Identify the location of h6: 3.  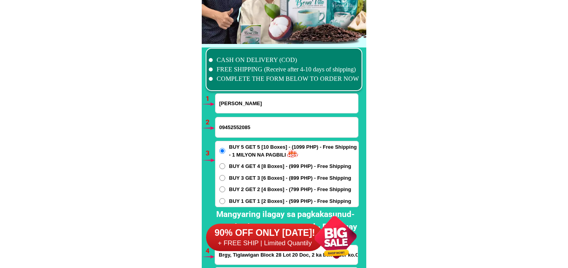
(210, 153).